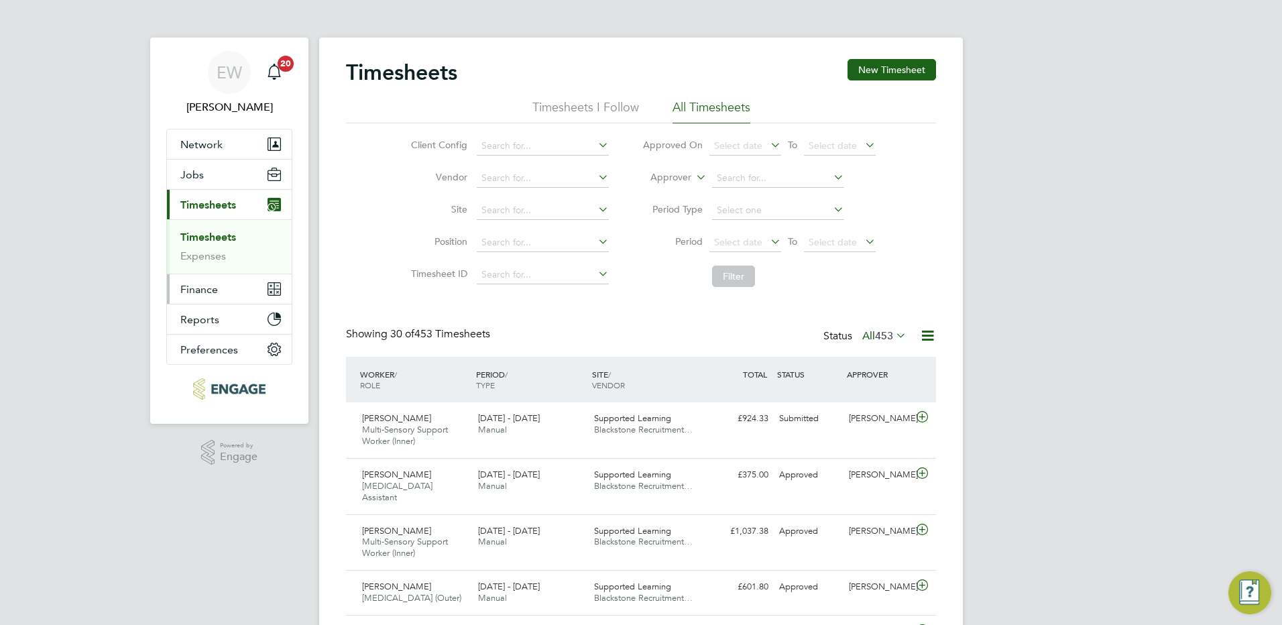 This screenshot has height=625, width=1282. Describe the element at coordinates (200, 319) in the screenshot. I see `span: Reports` at that location.